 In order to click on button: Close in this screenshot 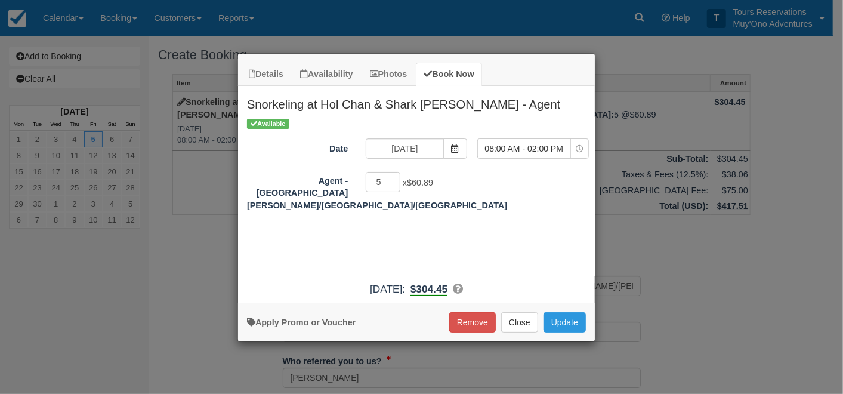, I will do `click(520, 322)`.